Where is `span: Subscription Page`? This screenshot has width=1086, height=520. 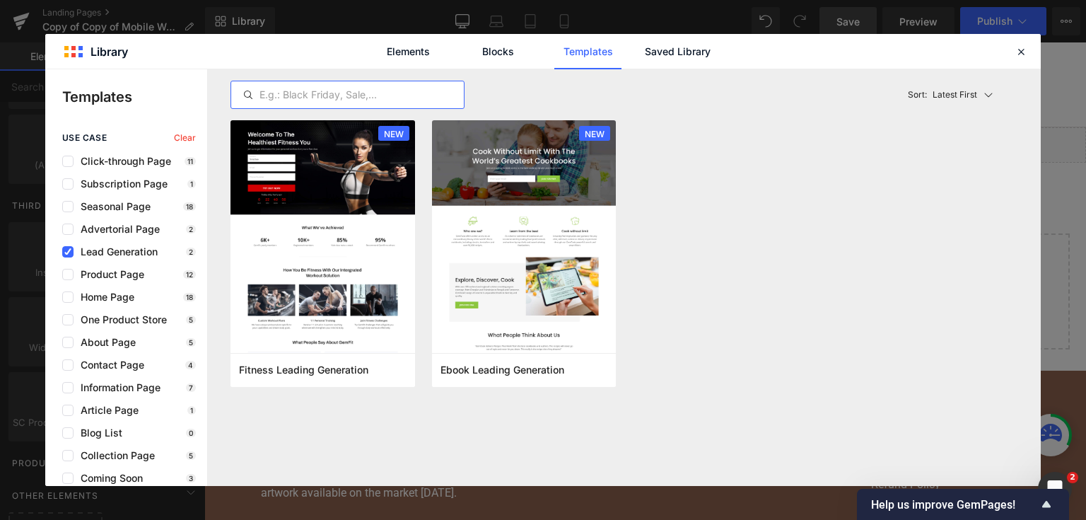 span: Subscription Page is located at coordinates (120, 184).